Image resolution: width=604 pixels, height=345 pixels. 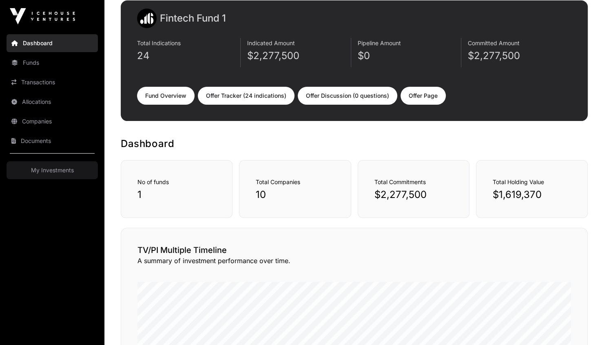 I want to click on a: Companies, so click(x=52, y=122).